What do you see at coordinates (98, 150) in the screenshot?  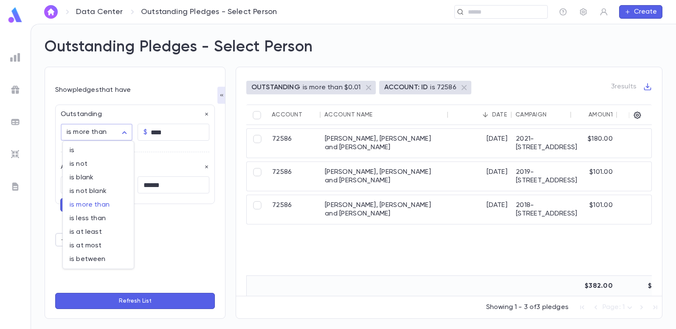 I see `span: is` at bounding box center [98, 150].